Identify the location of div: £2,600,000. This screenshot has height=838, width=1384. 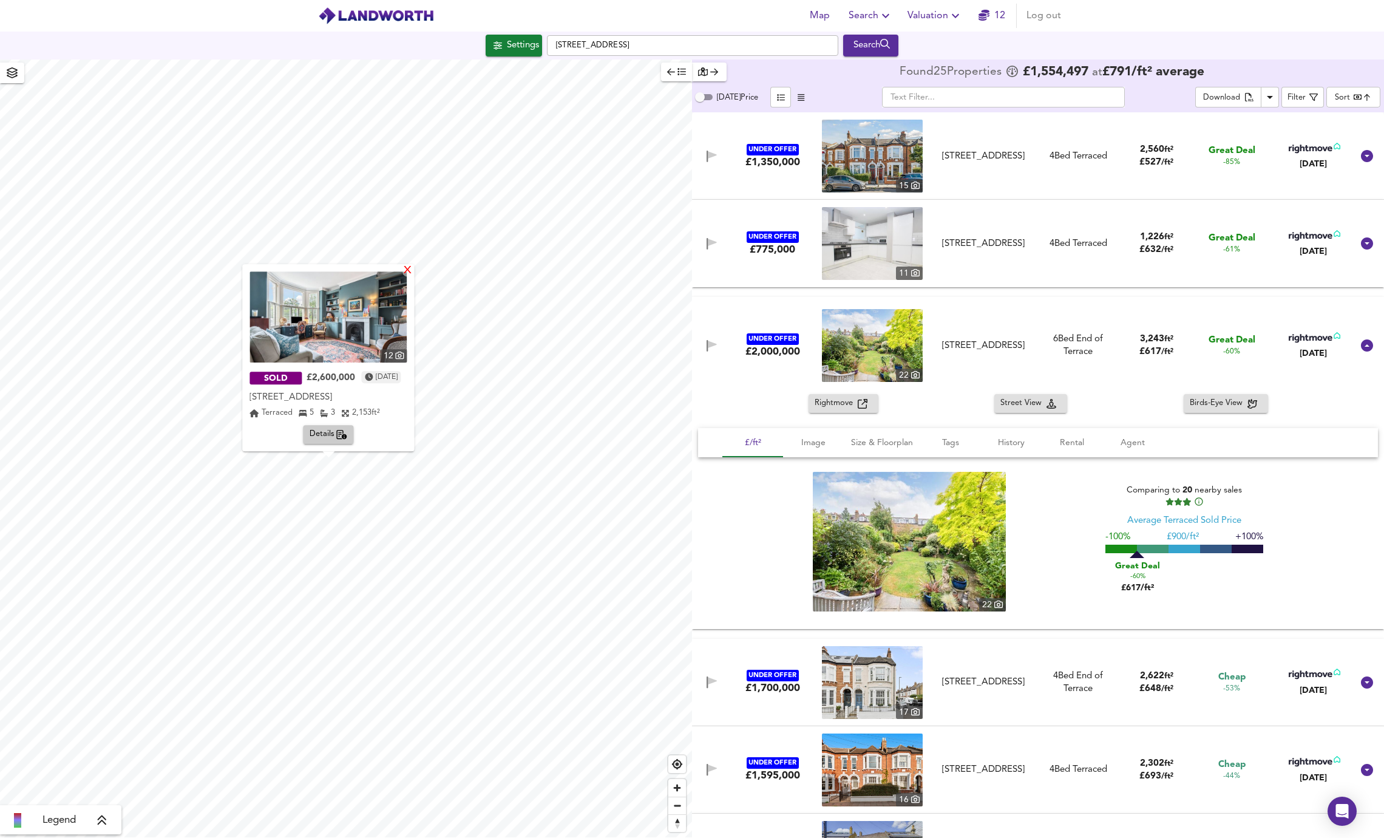
(331, 378).